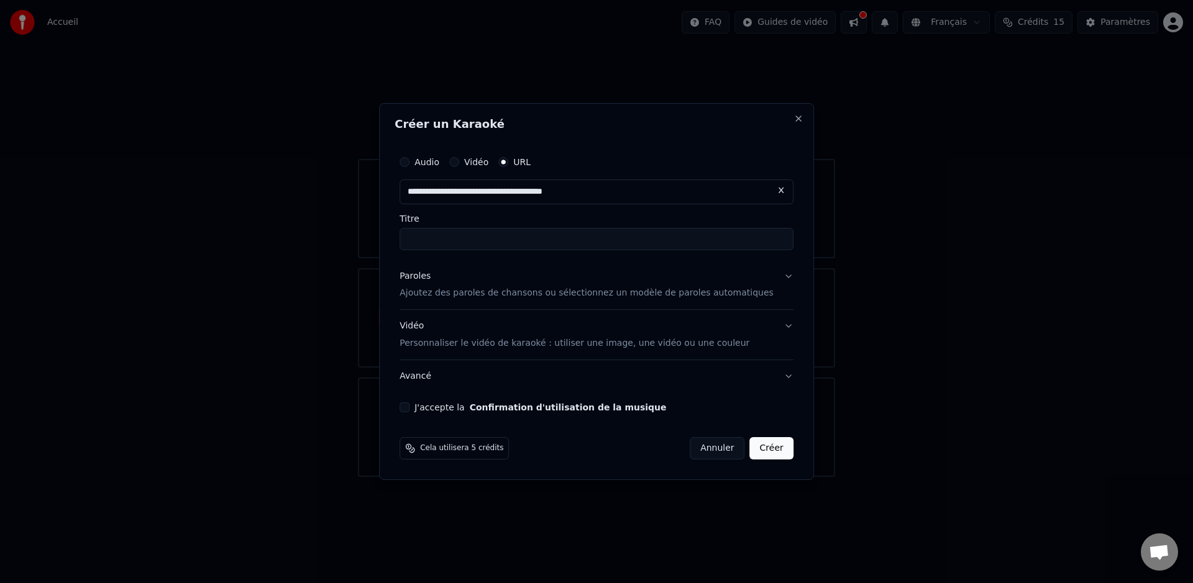 The image size is (1193, 583). Describe the element at coordinates (568, 407) in the screenshot. I see `button: J'accepte la` at that location.